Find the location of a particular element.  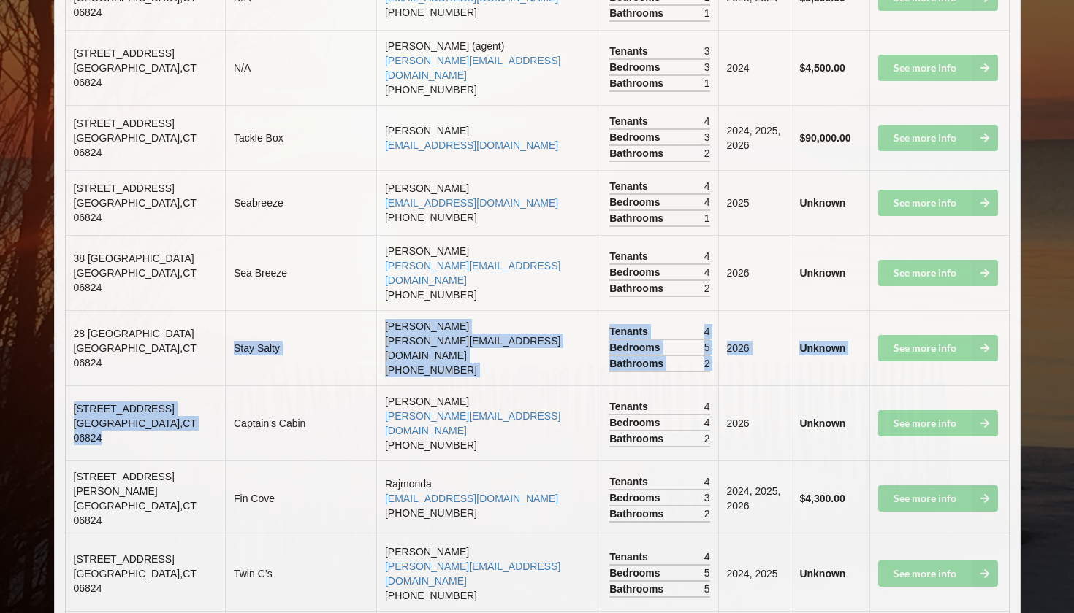

td: Captain's Cabin is located at coordinates (300, 423).